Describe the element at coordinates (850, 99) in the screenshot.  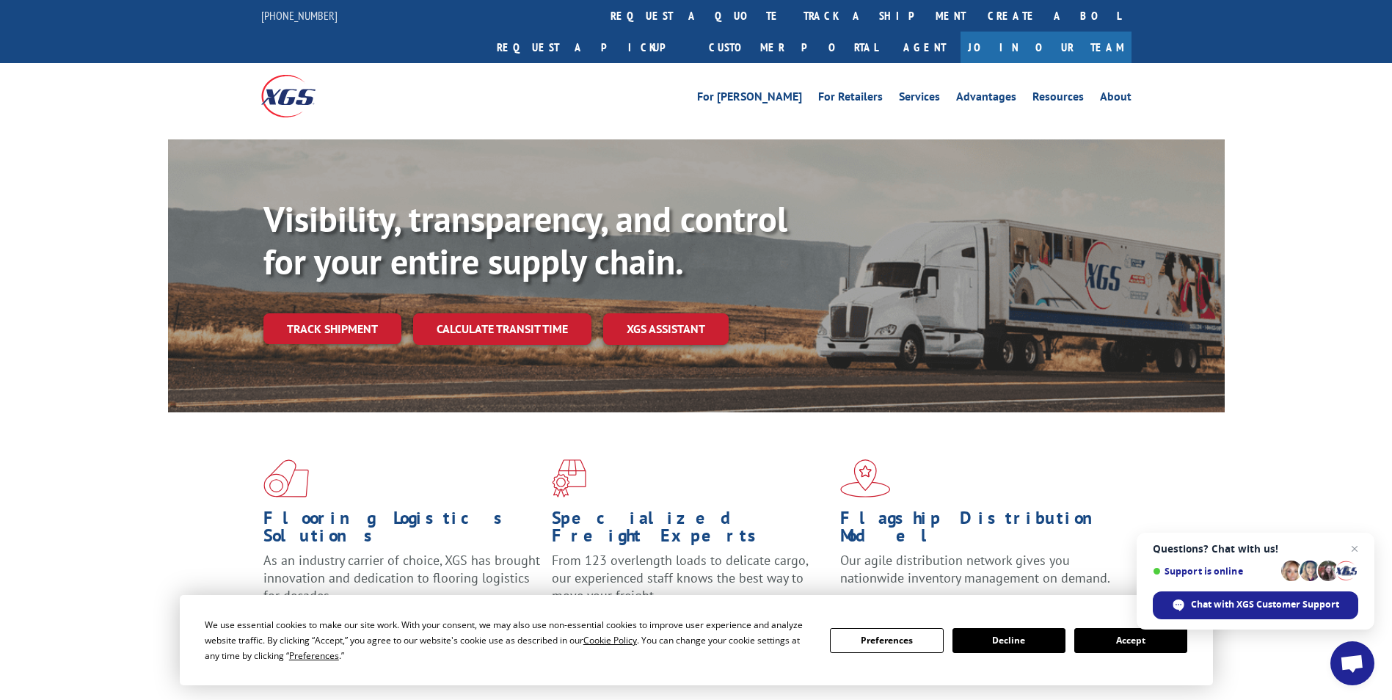
I see `a: For Retailers` at that location.